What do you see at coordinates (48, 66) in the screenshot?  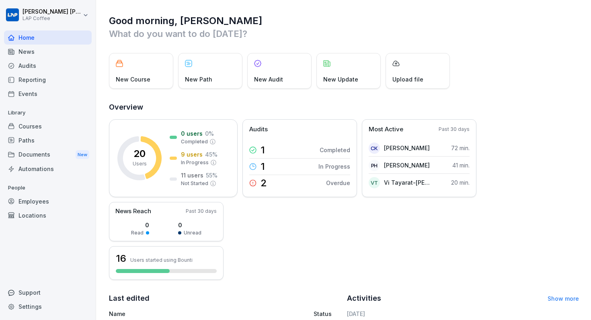 I see `div: Audits` at bounding box center [48, 66].